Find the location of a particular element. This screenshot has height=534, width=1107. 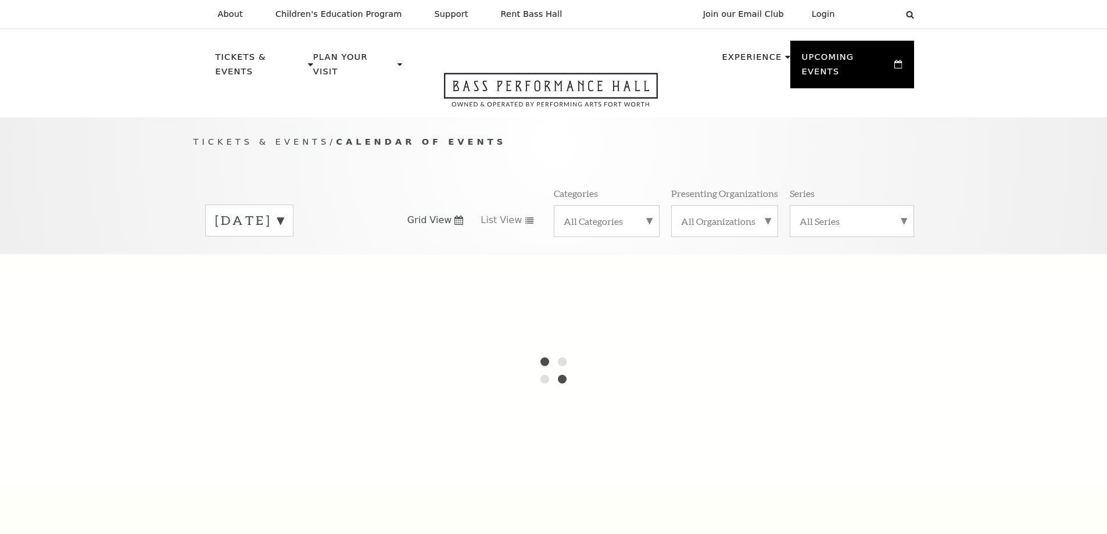

p: Support is located at coordinates (451, 14).